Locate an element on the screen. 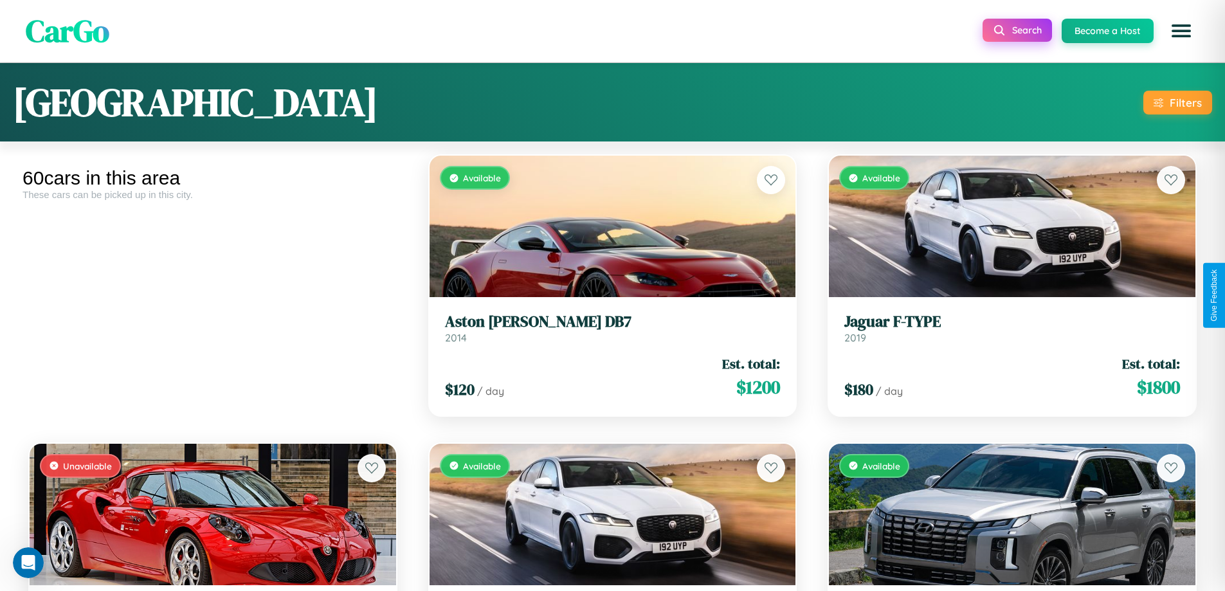 Image resolution: width=1225 pixels, height=591 pixels. span: Search is located at coordinates (1027, 30).